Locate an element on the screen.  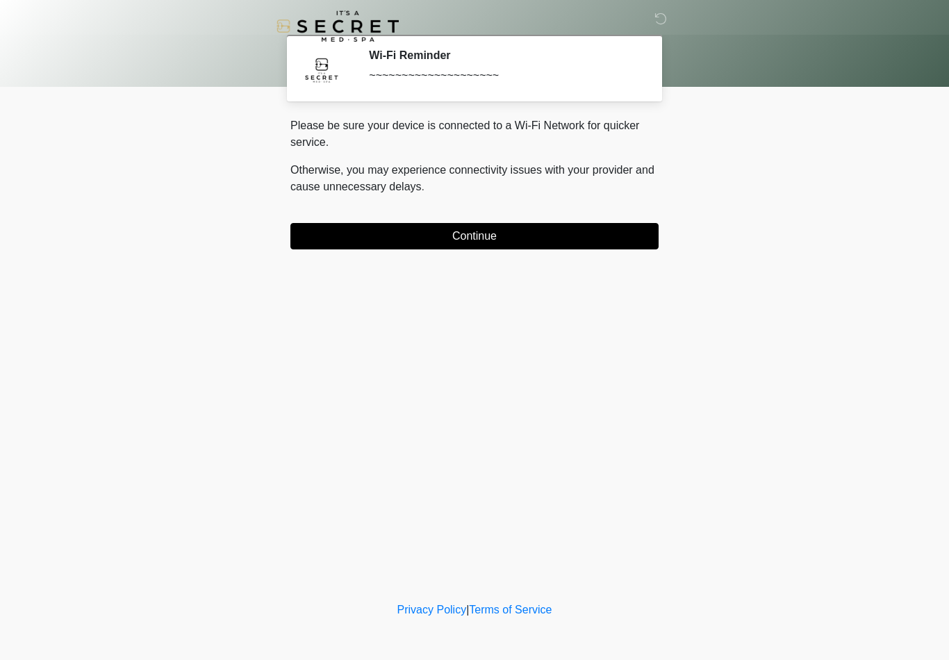
img: Agent Avatar is located at coordinates (322, 69).